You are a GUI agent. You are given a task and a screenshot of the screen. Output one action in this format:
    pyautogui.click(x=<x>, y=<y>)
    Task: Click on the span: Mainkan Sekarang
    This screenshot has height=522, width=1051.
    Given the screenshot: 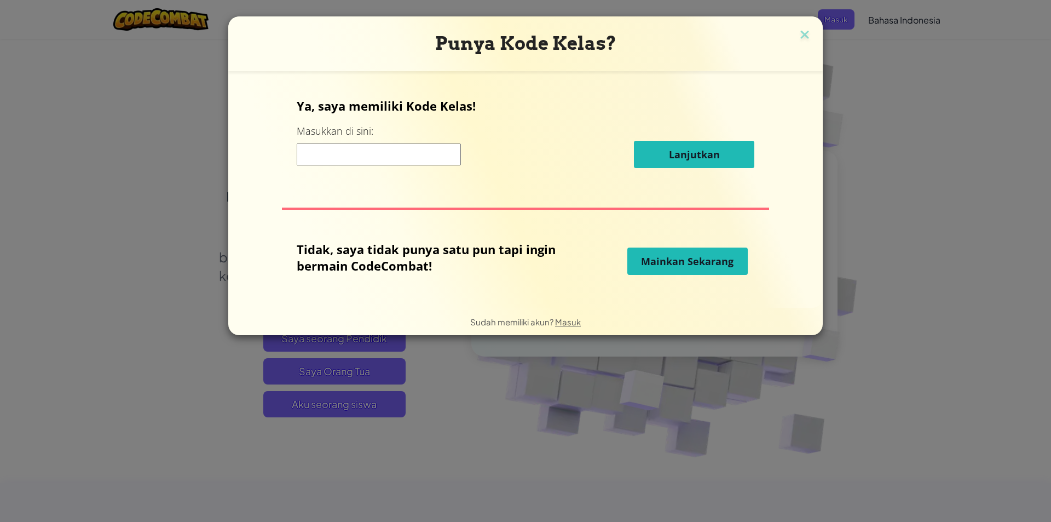 What is the action you would take?
    pyautogui.click(x=687, y=261)
    